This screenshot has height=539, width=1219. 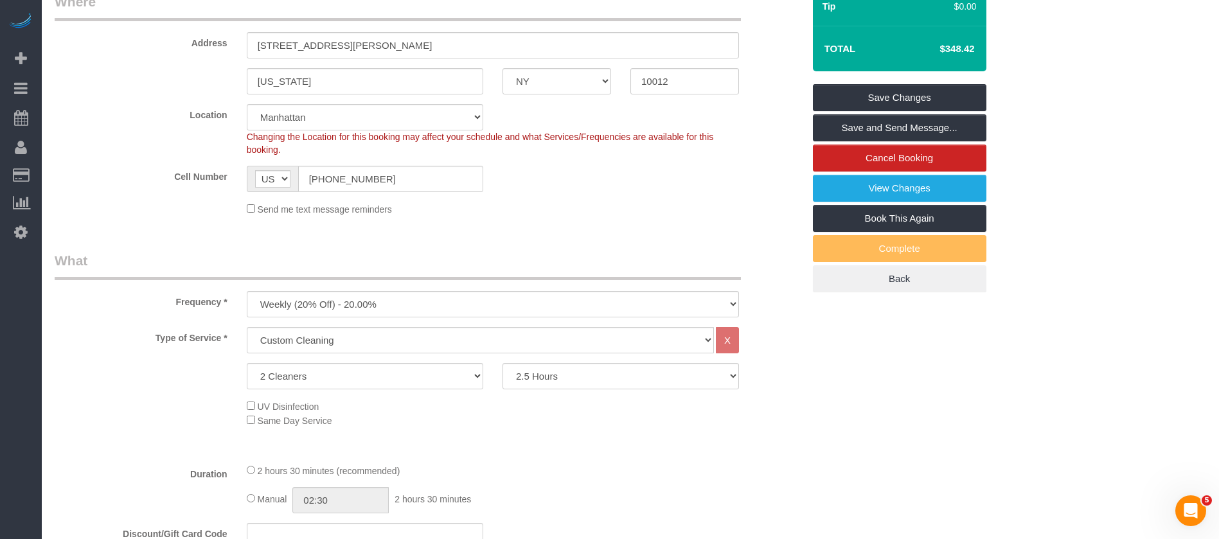 What do you see at coordinates (21, 22) in the screenshot?
I see `img: Automaid Logo` at bounding box center [21, 22].